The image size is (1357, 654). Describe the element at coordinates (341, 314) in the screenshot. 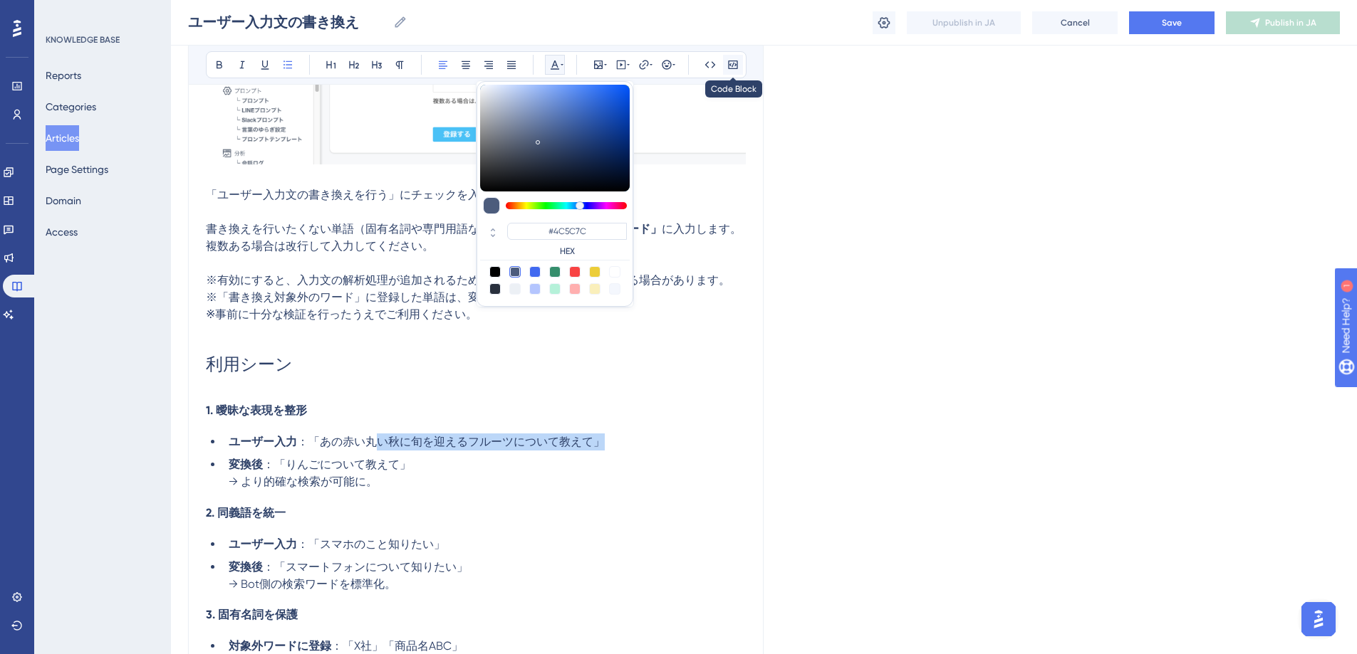

I see `span: ※事前に十分な検証を行ったうえでご利用ください。` at that location.